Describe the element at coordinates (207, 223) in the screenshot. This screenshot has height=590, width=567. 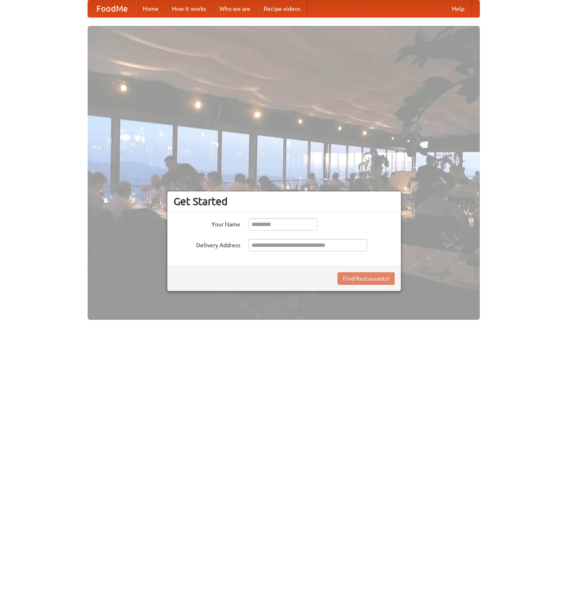
I see `label: Your Name` at that location.